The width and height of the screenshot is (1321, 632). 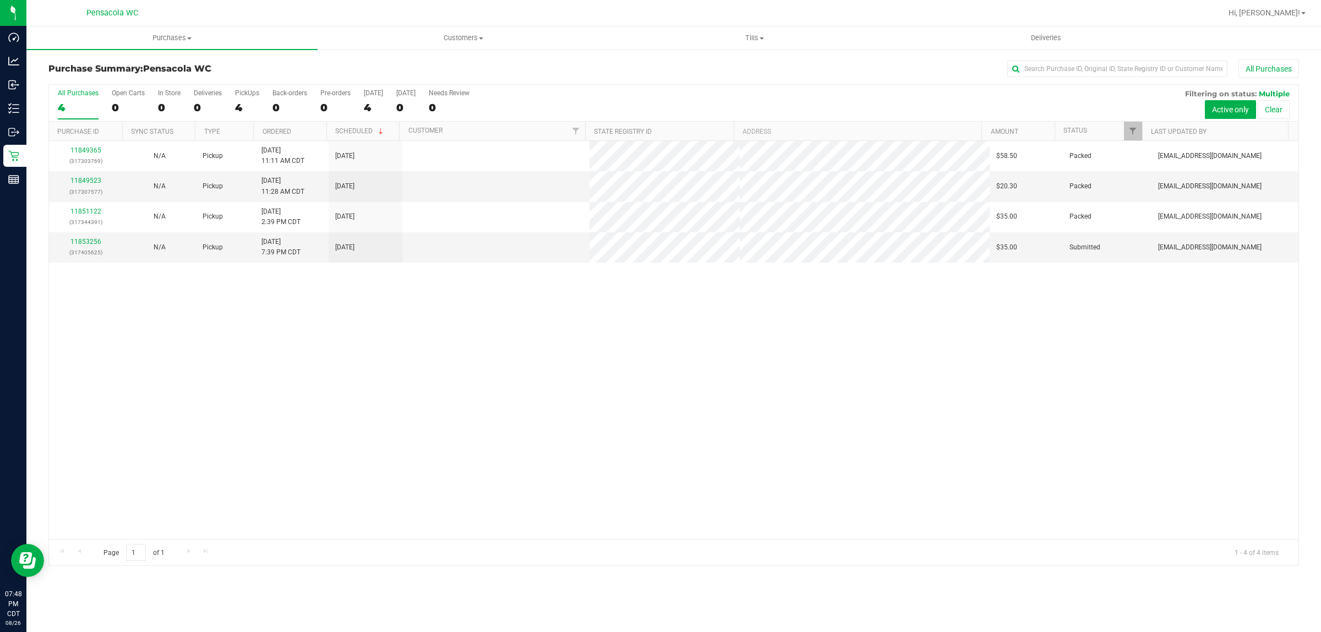 What do you see at coordinates (14, 61) in the screenshot?
I see `inline-svg: Analytics` at bounding box center [14, 61].